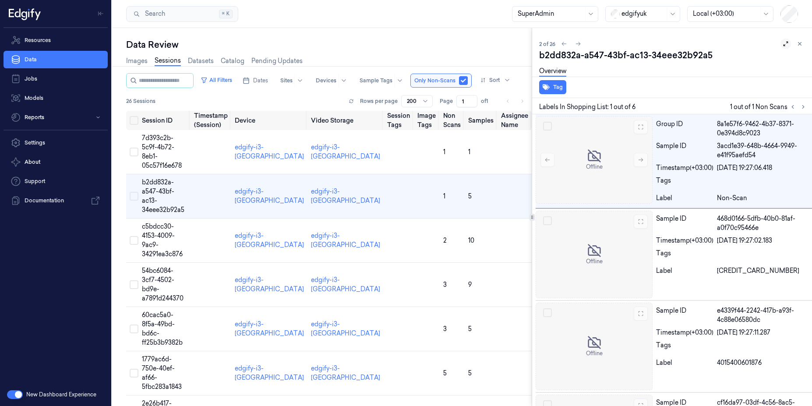 This screenshot has width=812, height=406. What do you see at coordinates (168, 61) in the screenshot?
I see `a: Sessions` at bounding box center [168, 61].